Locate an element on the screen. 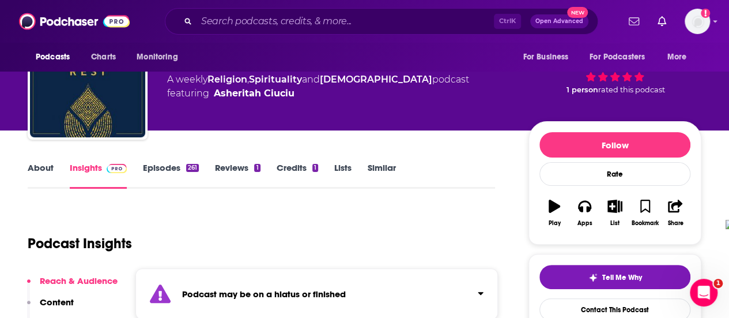  span: New is located at coordinates (577, 12).